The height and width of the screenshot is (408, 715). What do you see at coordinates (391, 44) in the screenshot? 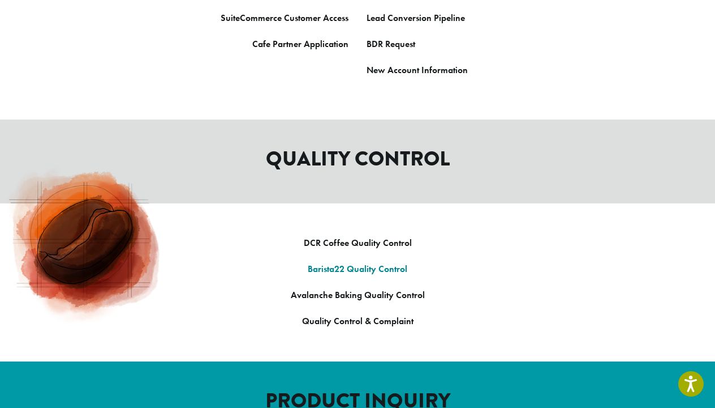
I see `a: BDR Request` at bounding box center [391, 44].